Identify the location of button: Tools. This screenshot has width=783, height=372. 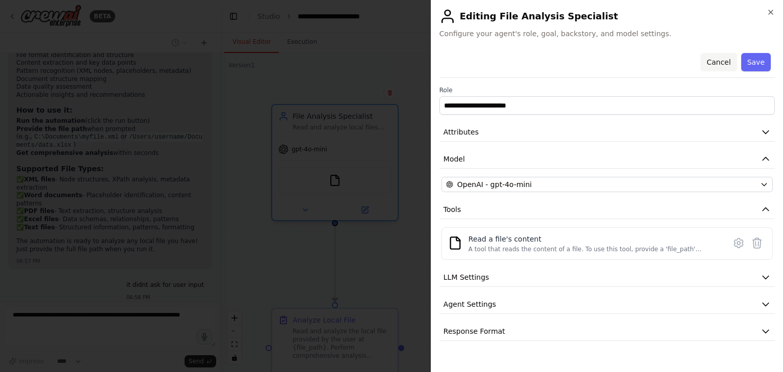
(607, 209).